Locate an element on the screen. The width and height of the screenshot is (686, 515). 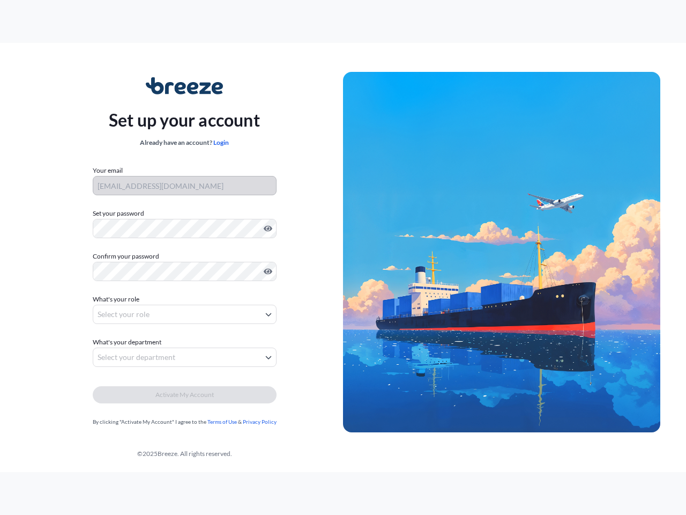
div: By clicking "Activate My Account" I agree to the & is located at coordinates (184, 421).